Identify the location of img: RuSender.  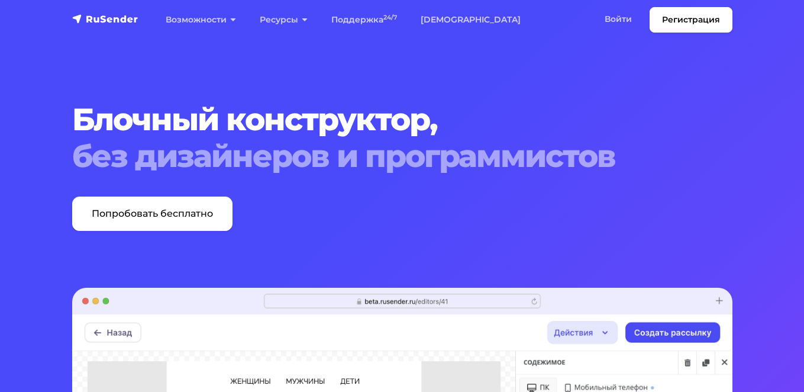
(105, 19).